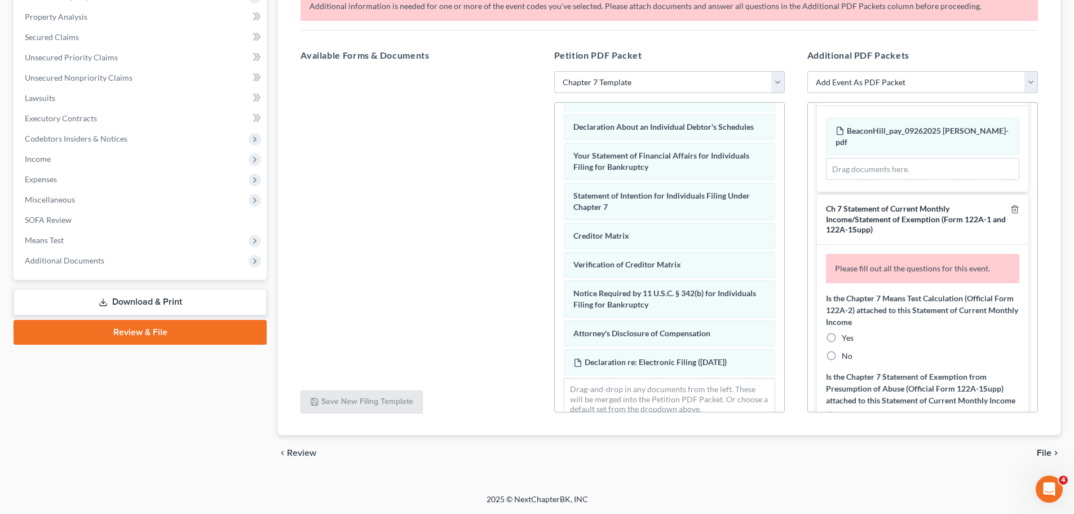 The image size is (1074, 514). Describe the element at coordinates (48, 219) in the screenshot. I see `span: SOFA Review` at that location.